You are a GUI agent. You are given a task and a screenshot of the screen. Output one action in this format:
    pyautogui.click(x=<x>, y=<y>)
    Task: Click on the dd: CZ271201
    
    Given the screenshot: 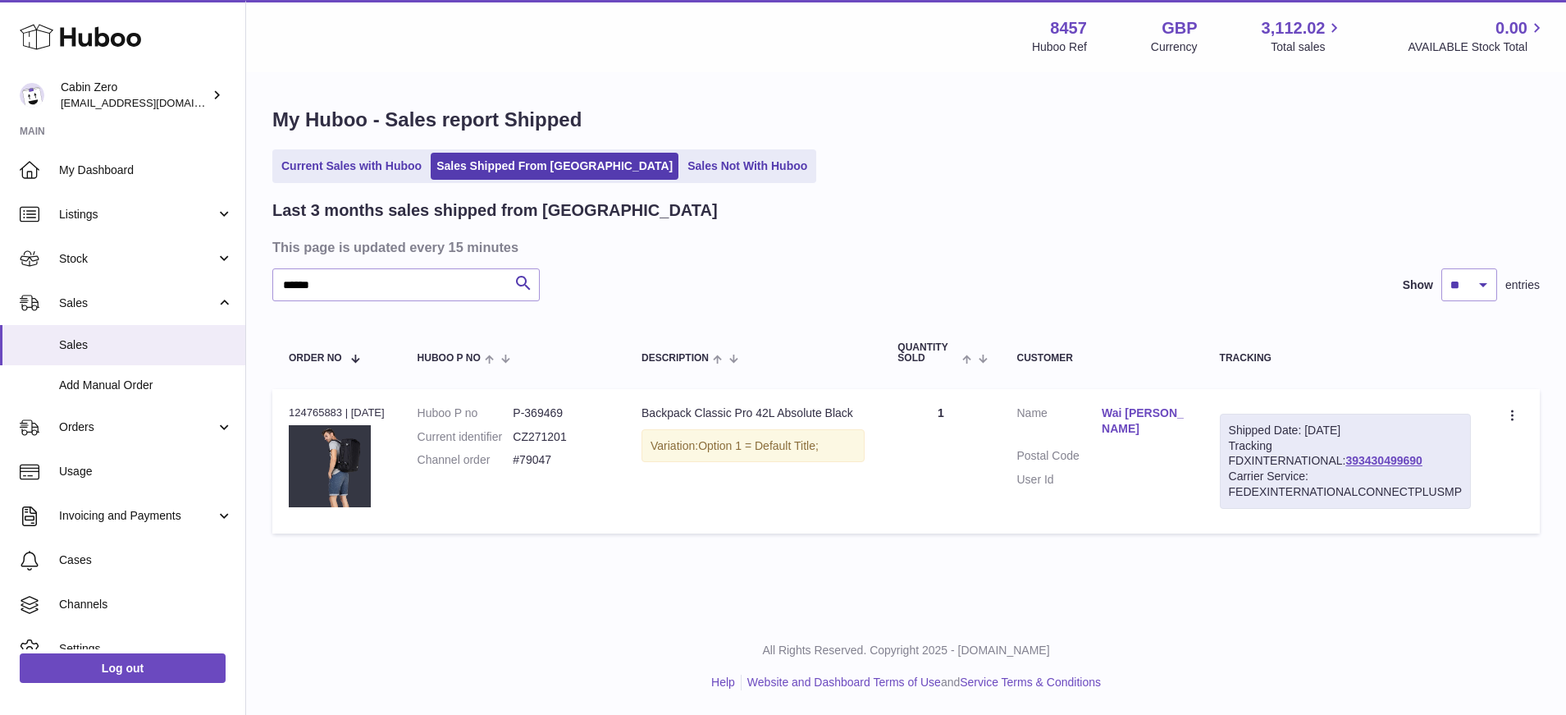 What is the action you would take?
    pyautogui.click(x=560, y=436)
    